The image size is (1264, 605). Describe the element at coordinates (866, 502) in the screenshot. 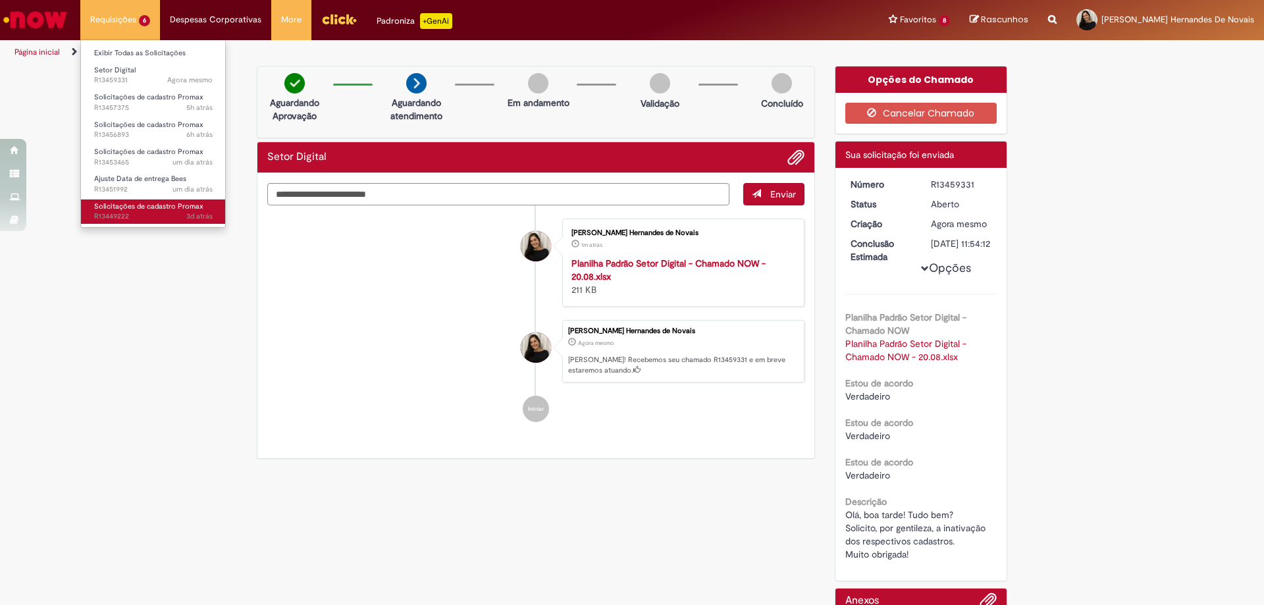

I see `b: Descrição` at that location.